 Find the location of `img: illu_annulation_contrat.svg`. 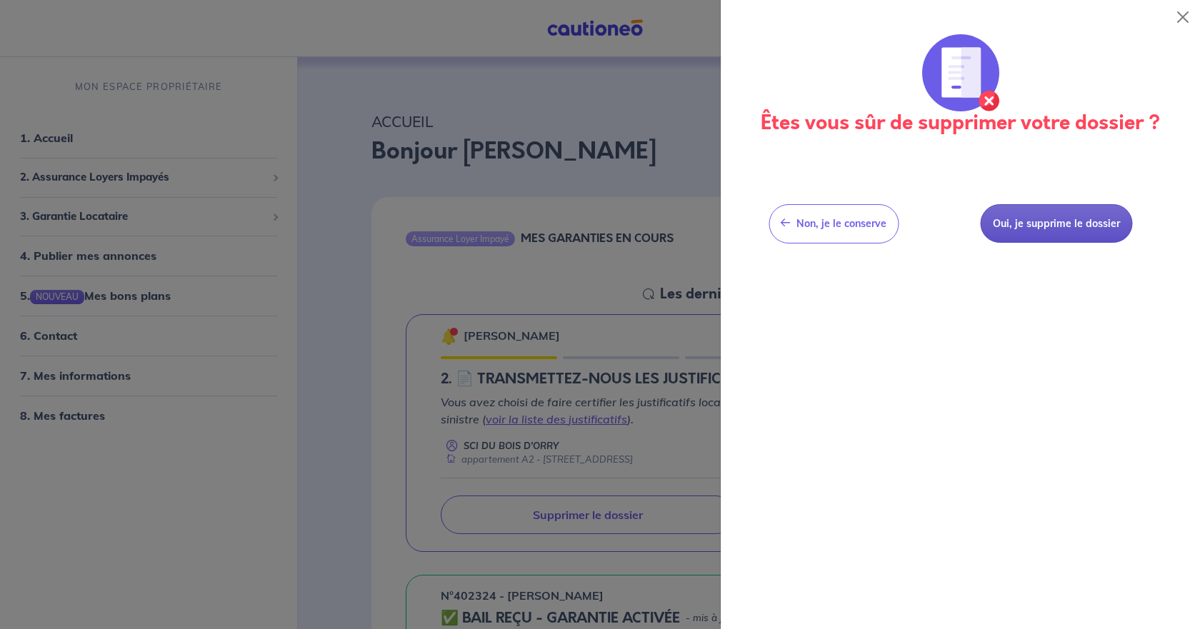

img: illu_annulation_contrat.svg is located at coordinates (960, 73).